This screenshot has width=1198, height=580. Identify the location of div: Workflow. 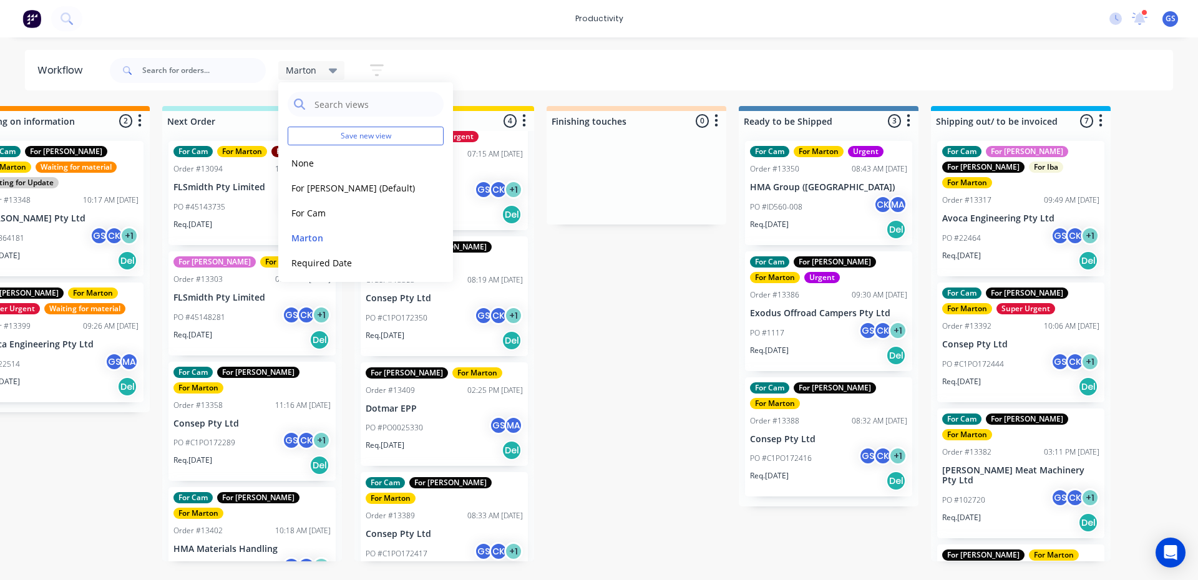
(63, 70).